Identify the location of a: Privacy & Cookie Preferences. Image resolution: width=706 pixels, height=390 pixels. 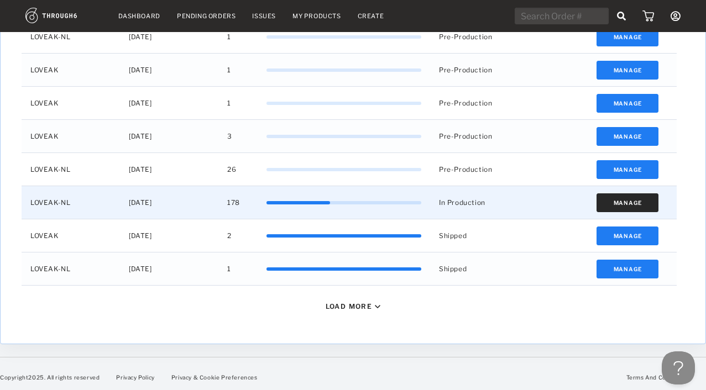
(214, 377).